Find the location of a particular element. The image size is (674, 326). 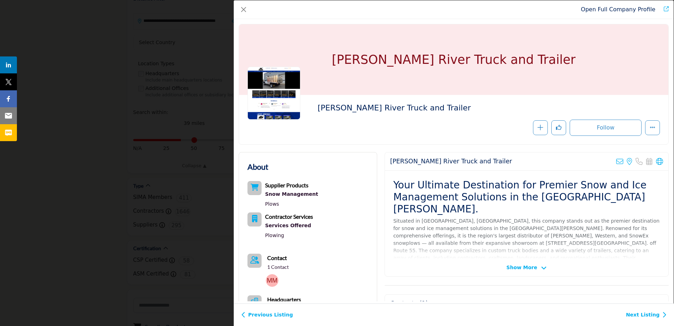

a: Link of redirect to contact page is located at coordinates (255, 261).